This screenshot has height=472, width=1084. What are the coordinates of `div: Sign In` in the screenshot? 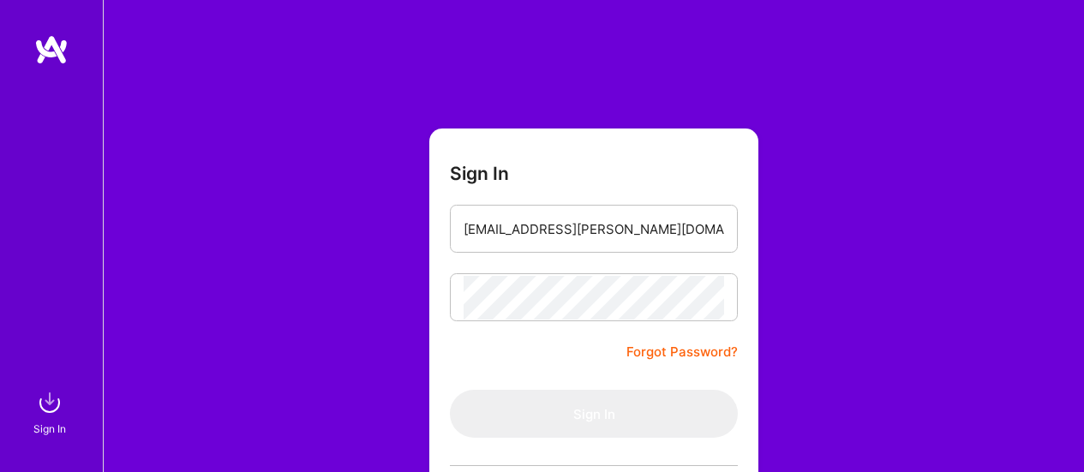 It's located at (50, 428).